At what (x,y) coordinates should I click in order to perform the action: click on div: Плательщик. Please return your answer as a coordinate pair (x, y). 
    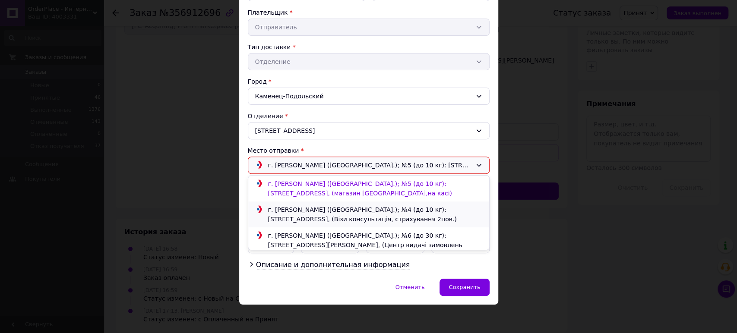
    Looking at the image, I should click on (369, 13).